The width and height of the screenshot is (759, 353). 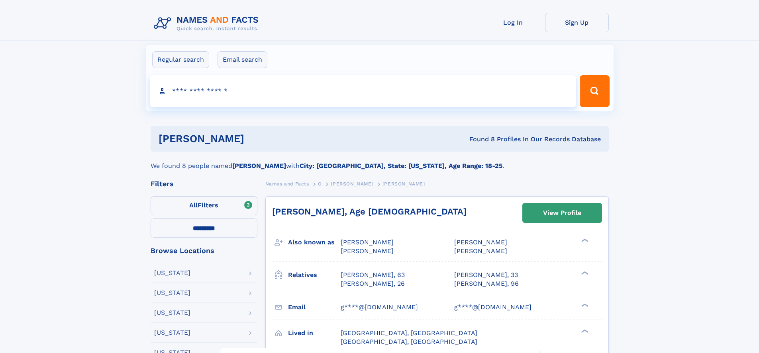 What do you see at coordinates (562, 213) in the screenshot?
I see `a: View Profile` at bounding box center [562, 213].